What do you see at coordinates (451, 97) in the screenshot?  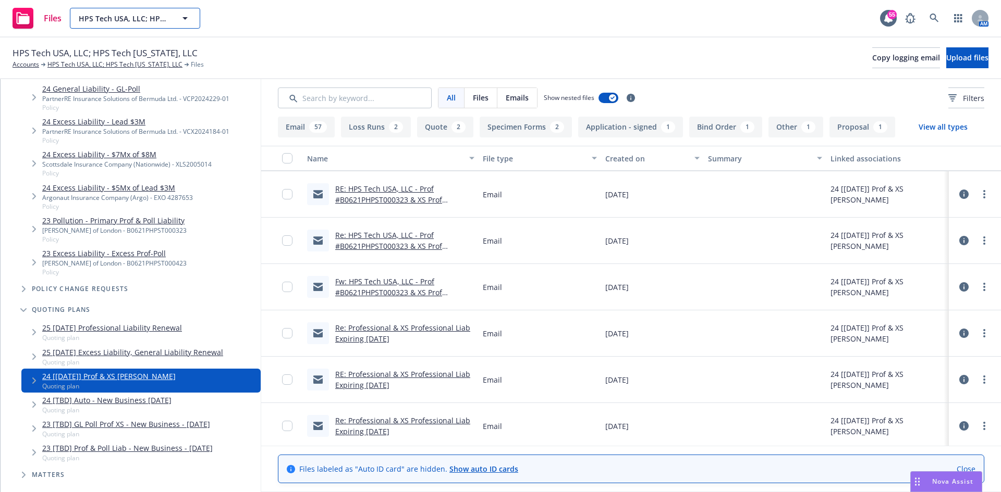 I see `span: All` at bounding box center [451, 97].